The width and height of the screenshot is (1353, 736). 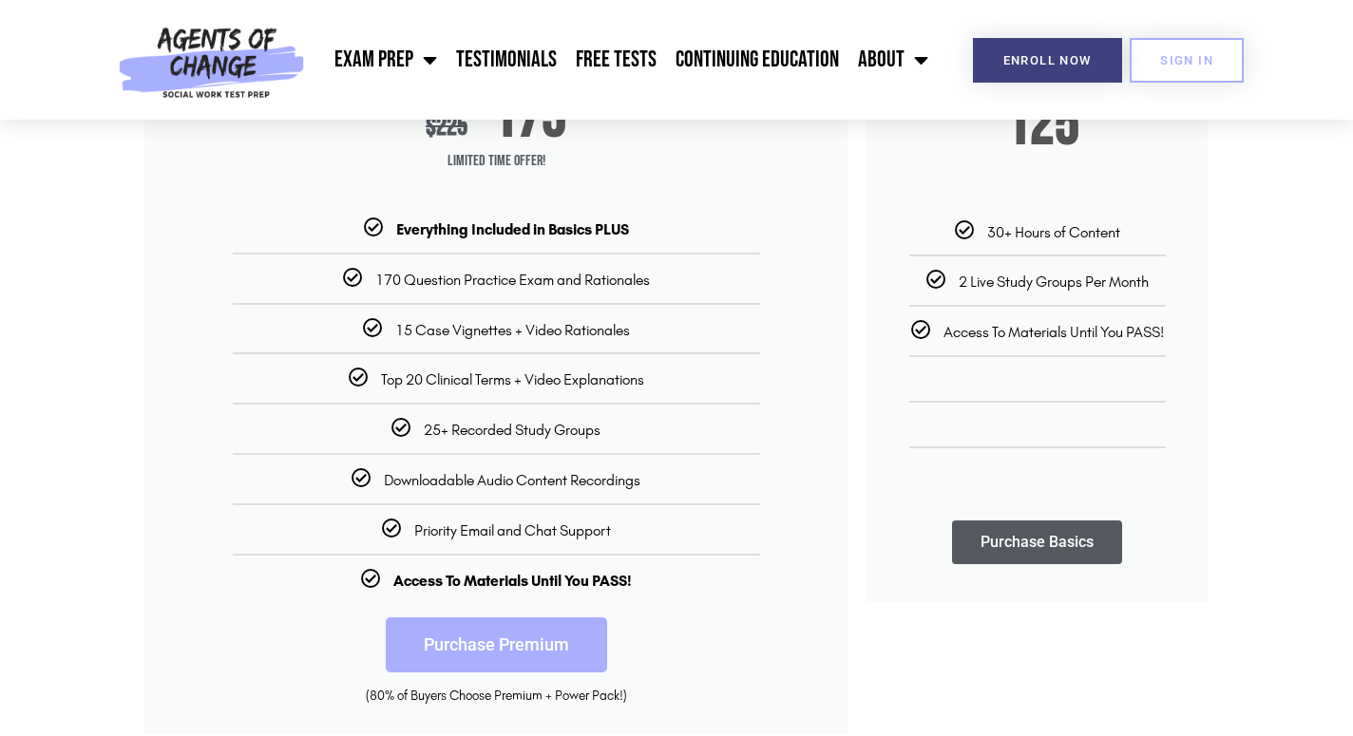 What do you see at coordinates (615, 60) in the screenshot?
I see `a: Free Tests` at bounding box center [615, 60].